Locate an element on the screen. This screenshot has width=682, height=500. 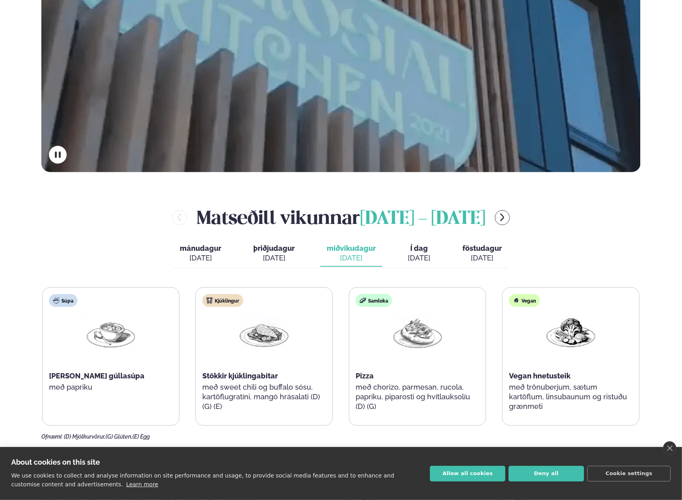
span: mánudagur is located at coordinates (200, 248).